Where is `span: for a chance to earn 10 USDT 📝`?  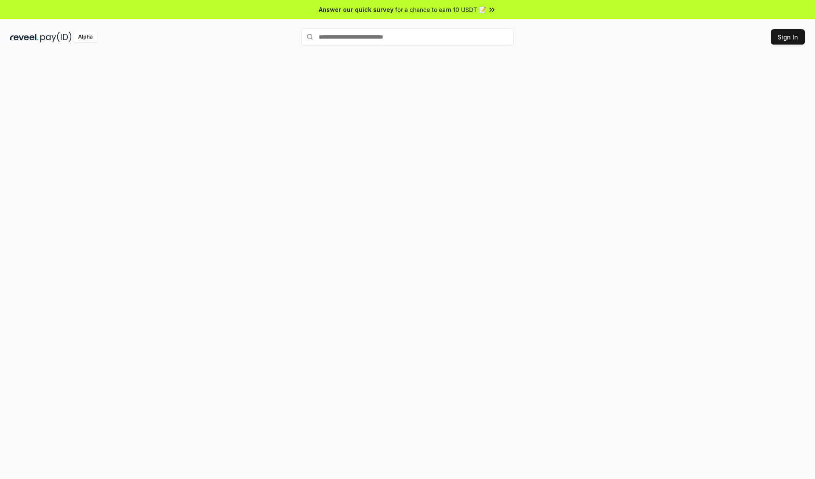
span: for a chance to earn 10 USDT 📝 is located at coordinates (441, 9).